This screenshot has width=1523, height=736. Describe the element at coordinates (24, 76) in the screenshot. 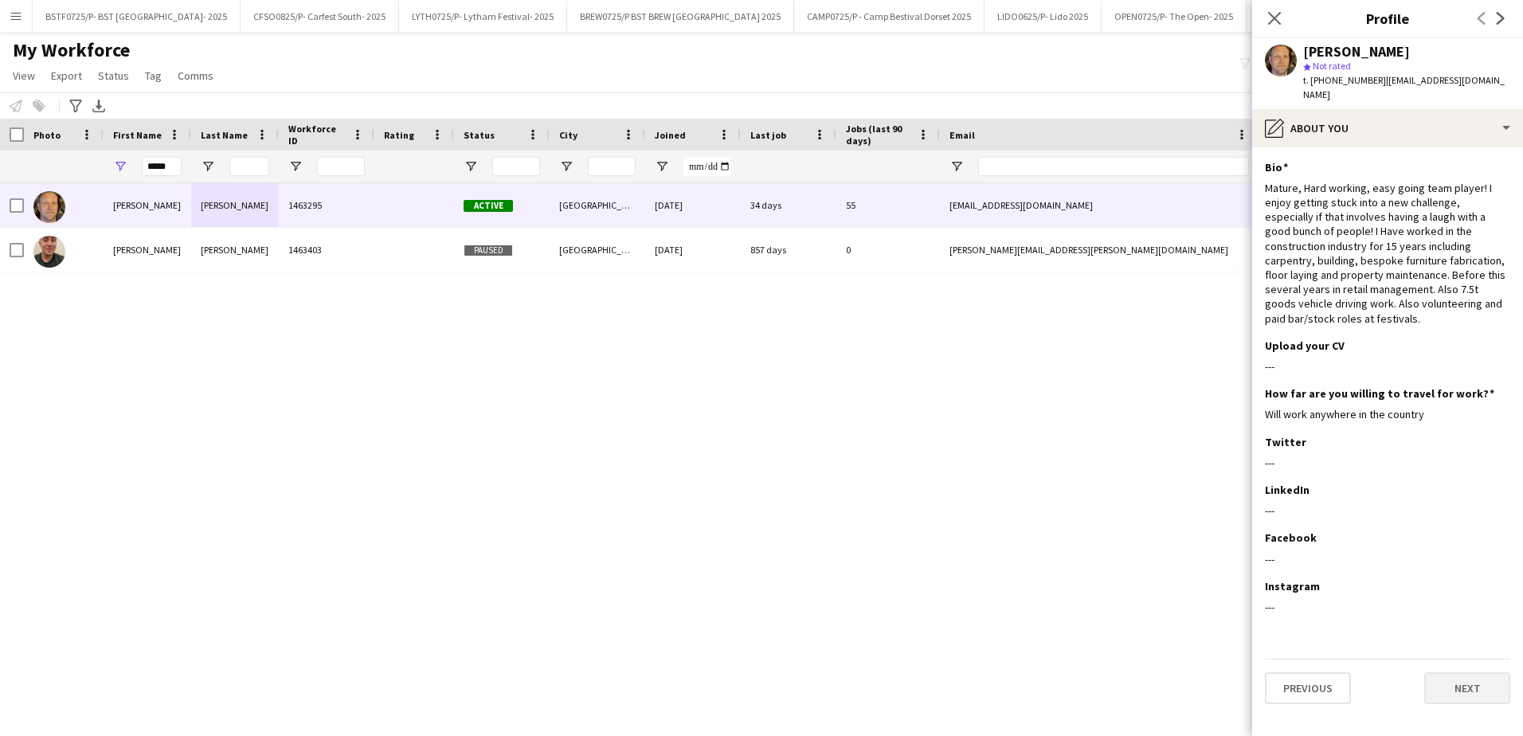

I see `a: View` at that location.